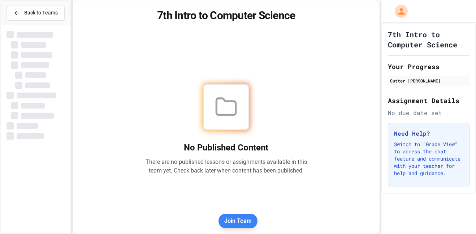  Describe the element at coordinates (429, 133) in the screenshot. I see `h3: Need Help?` at that location.